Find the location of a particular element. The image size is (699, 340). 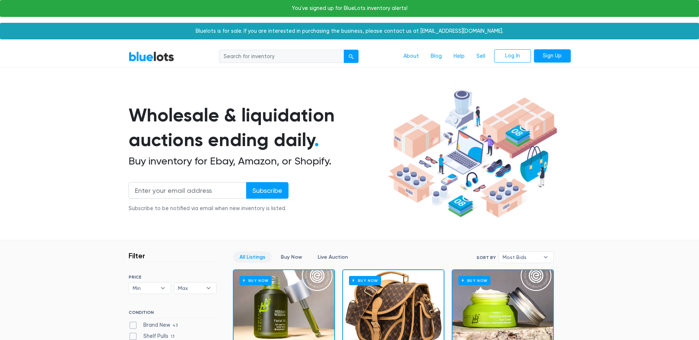

h1: Wholesale & liquidation auctions ending daily is located at coordinates (257, 127).